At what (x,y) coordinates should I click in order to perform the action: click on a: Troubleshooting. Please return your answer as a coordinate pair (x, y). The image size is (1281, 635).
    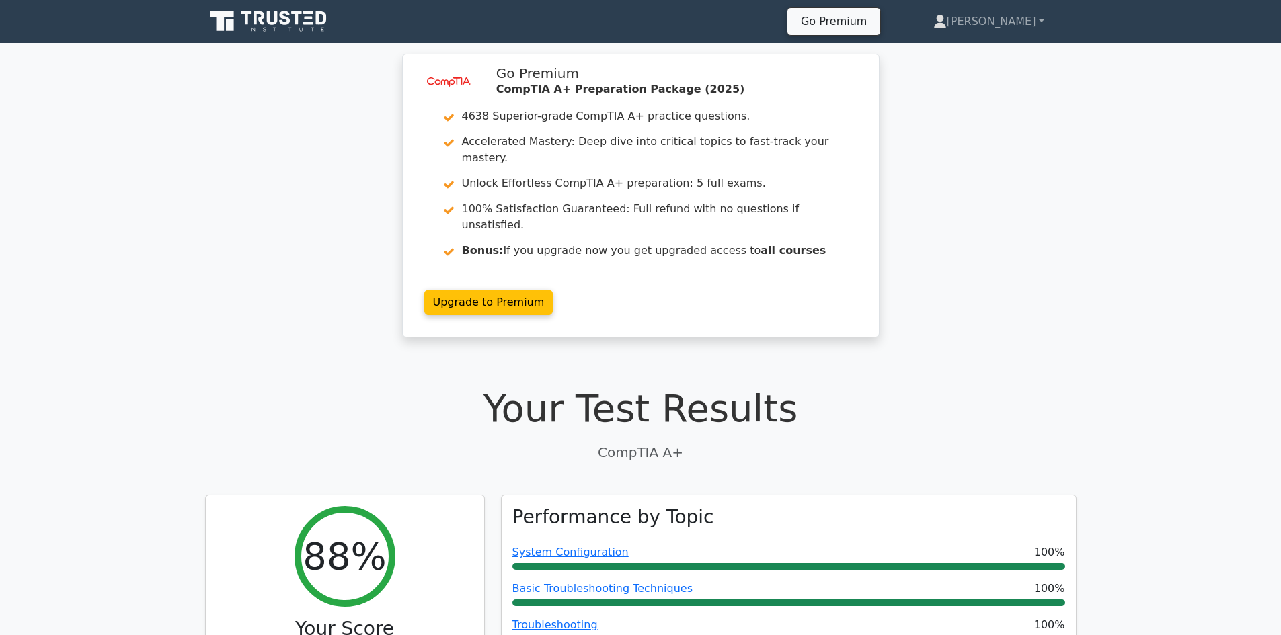
    Looking at the image, I should click on (555, 625).